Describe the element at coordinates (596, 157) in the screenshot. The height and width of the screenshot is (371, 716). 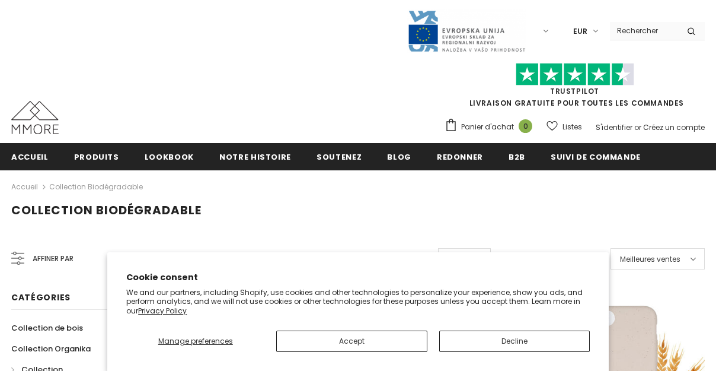
I see `span: Suivi de commande` at that location.